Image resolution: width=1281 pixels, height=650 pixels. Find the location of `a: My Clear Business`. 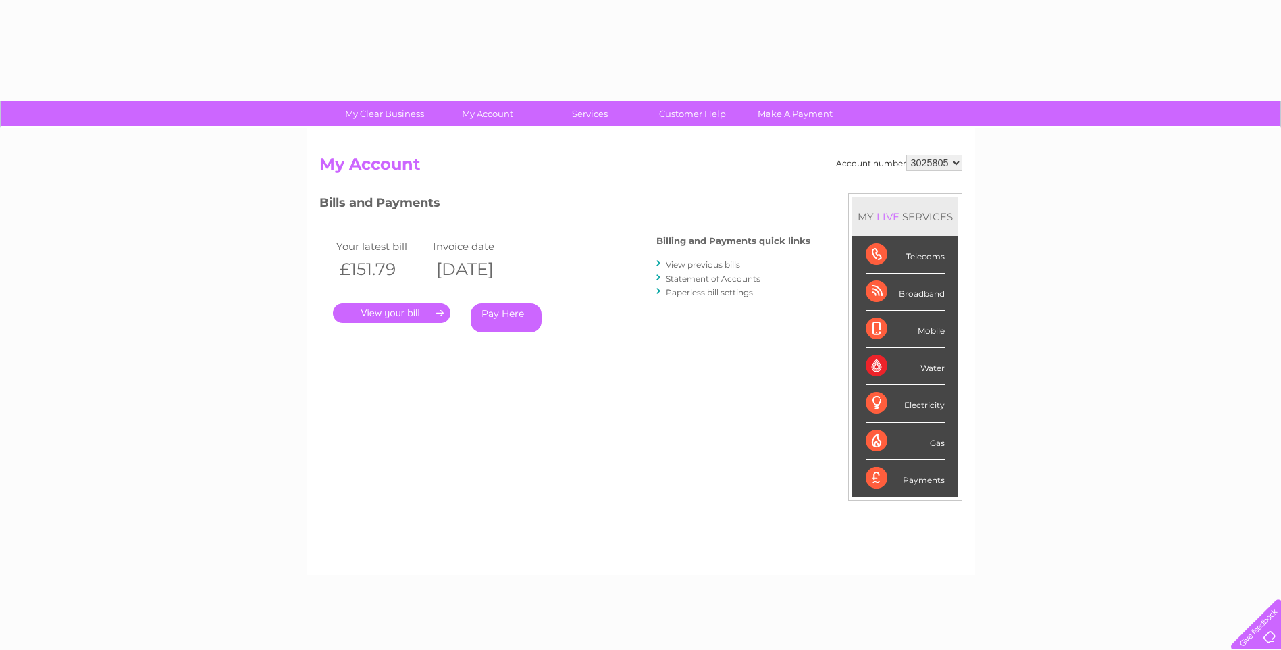

a: My Clear Business is located at coordinates (384, 113).